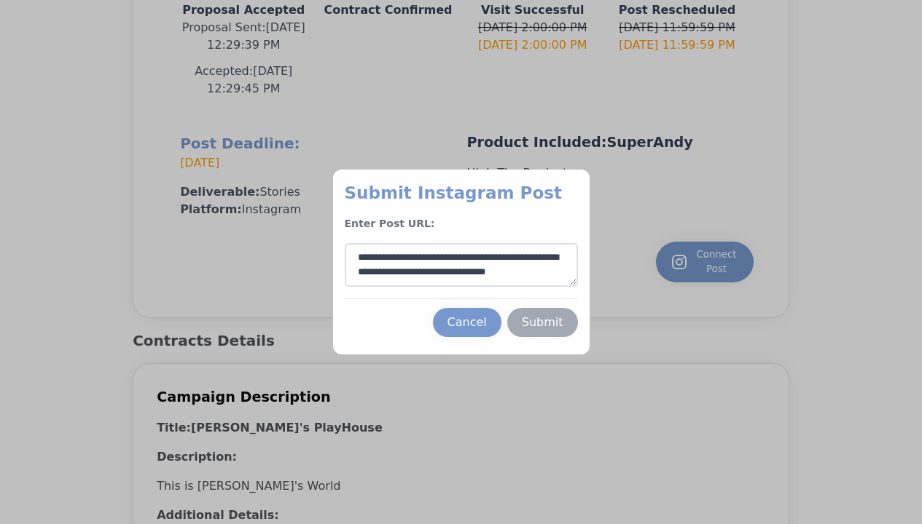 The image size is (922, 524). What do you see at coordinates (461, 193) in the screenshot?
I see `p: Submit Instagram Post` at bounding box center [461, 193].